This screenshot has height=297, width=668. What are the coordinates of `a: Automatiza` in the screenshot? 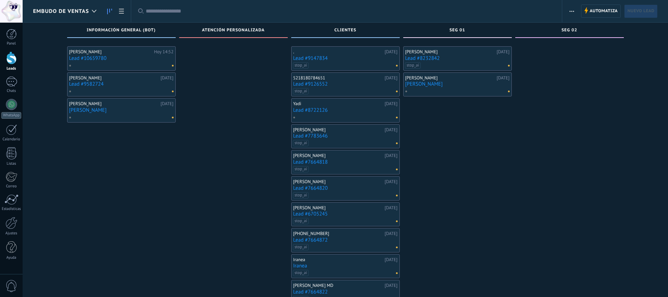 It's located at (601, 11).